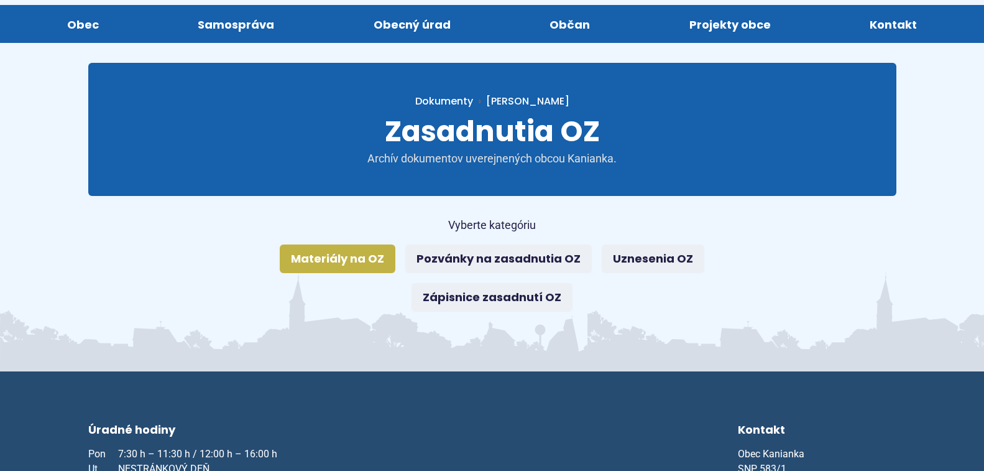 The image size is (984, 471). What do you see at coordinates (83, 24) in the screenshot?
I see `span: Obec` at bounding box center [83, 24].